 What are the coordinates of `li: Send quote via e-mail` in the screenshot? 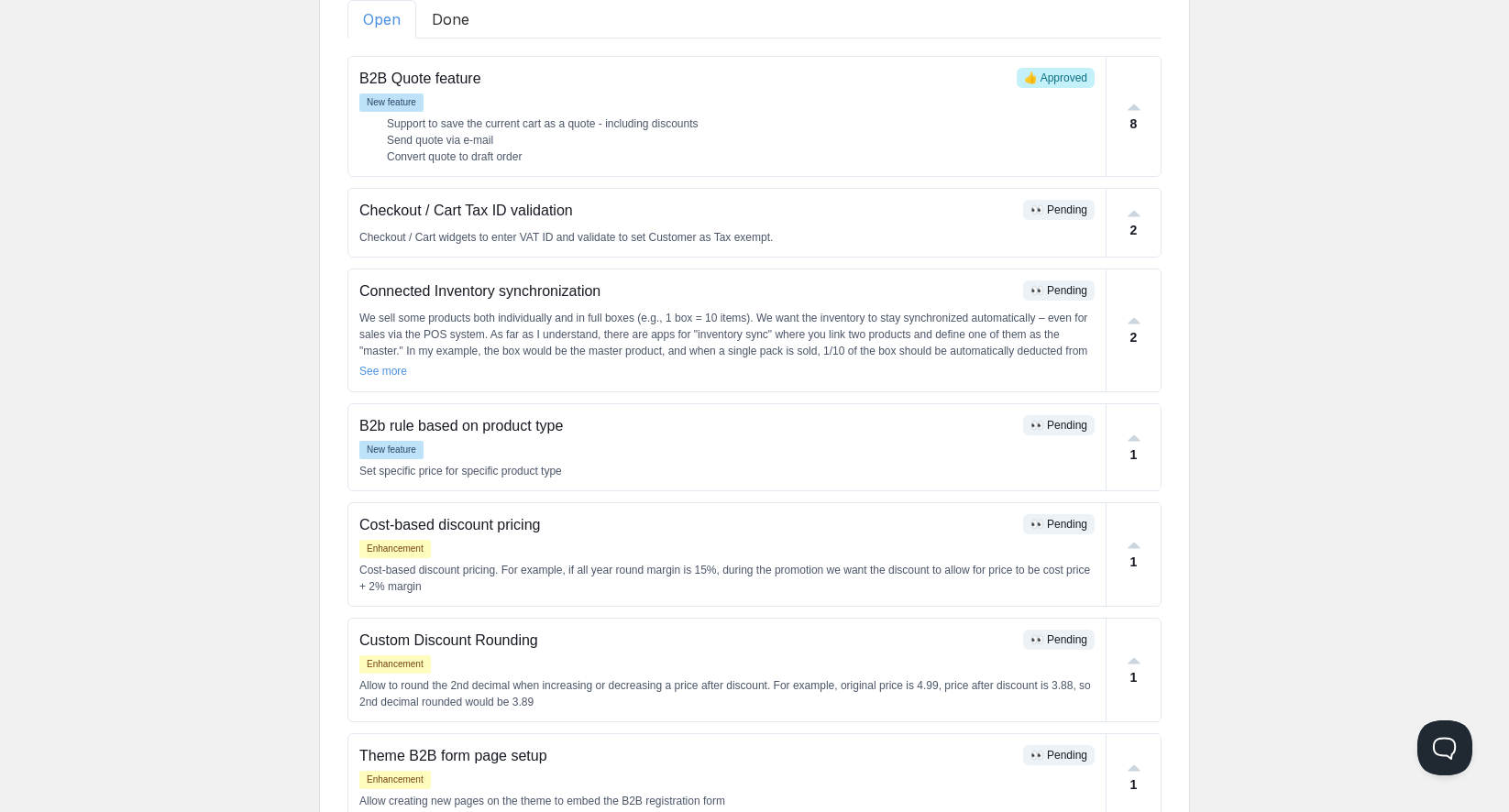 It's located at (741, 140).